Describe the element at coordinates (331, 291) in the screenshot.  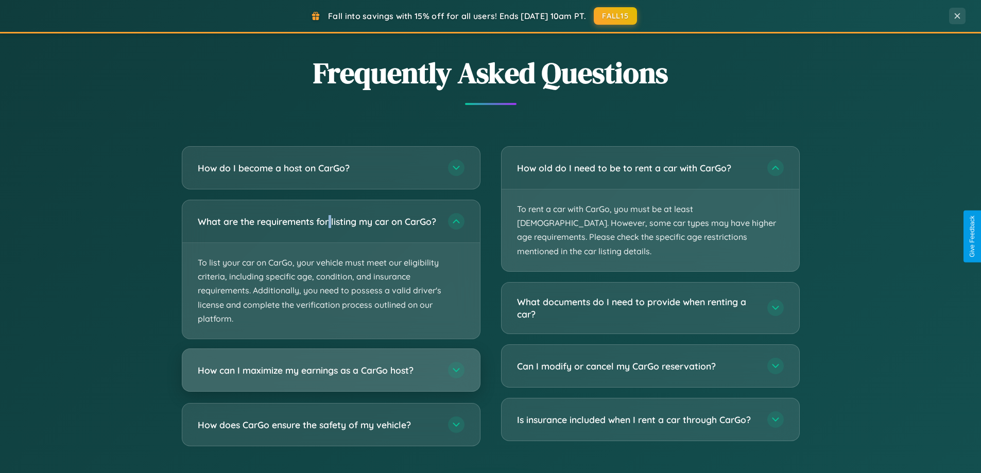
I see `p: To list your car on CarGo, your vehicle must meet our eligibility criteria, including specific ag...` at that location.